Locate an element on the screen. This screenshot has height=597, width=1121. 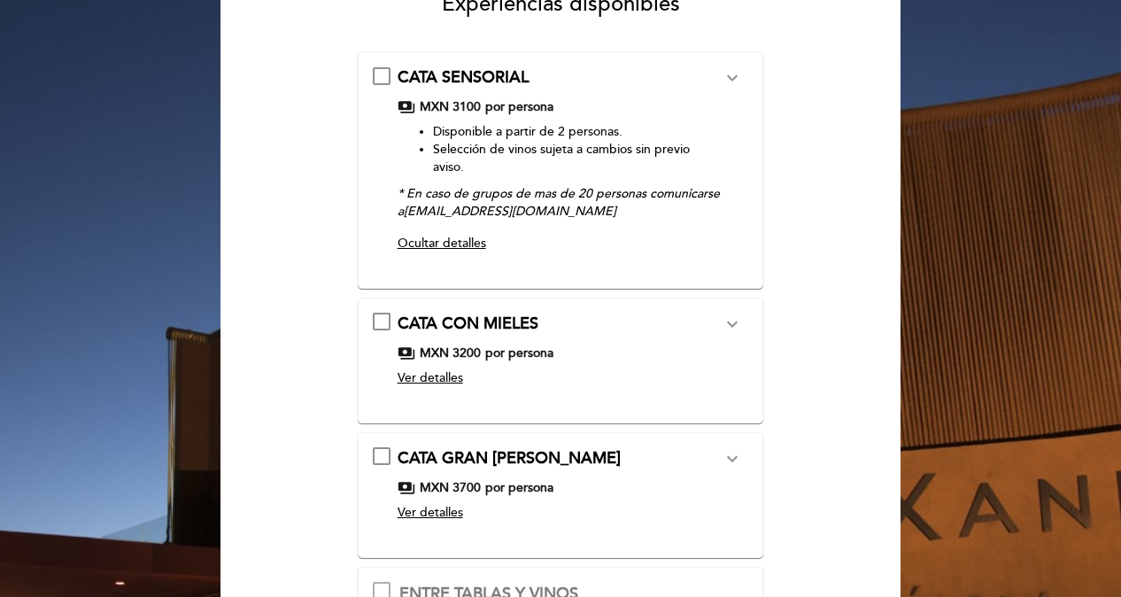
span: MXN 3200 is located at coordinates (450, 353).